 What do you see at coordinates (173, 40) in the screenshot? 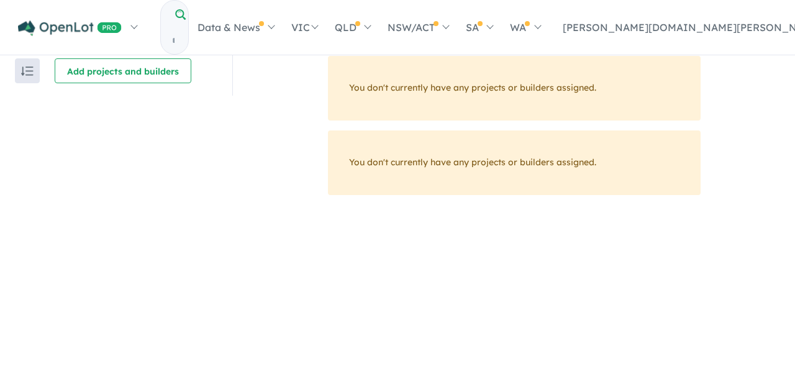
I see `input: Try estate name, suburb, builder or developer` at bounding box center [173, 40].